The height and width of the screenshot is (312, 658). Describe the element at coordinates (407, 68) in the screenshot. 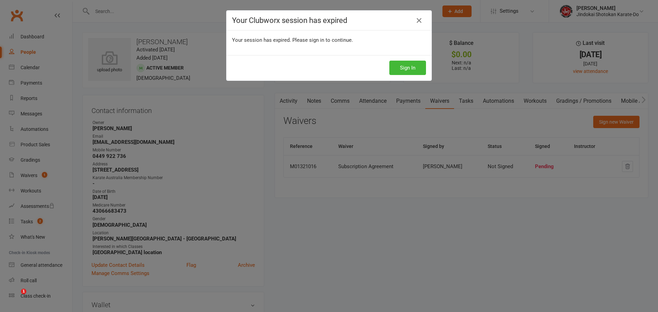

I see `button: Sign In` at that location.